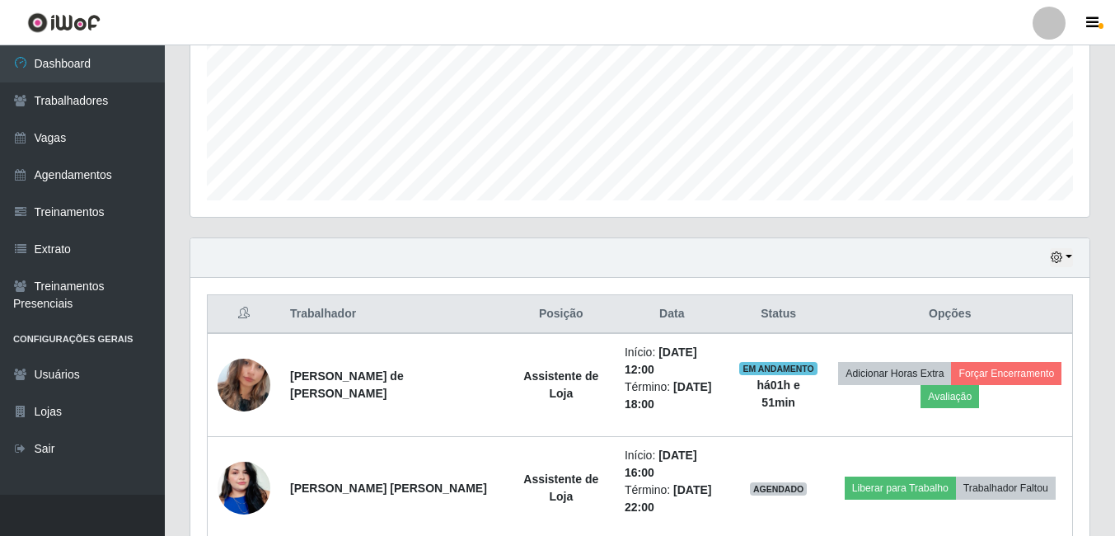 This screenshot has height=536, width=1115. I want to click on th: Data, so click(672, 314).